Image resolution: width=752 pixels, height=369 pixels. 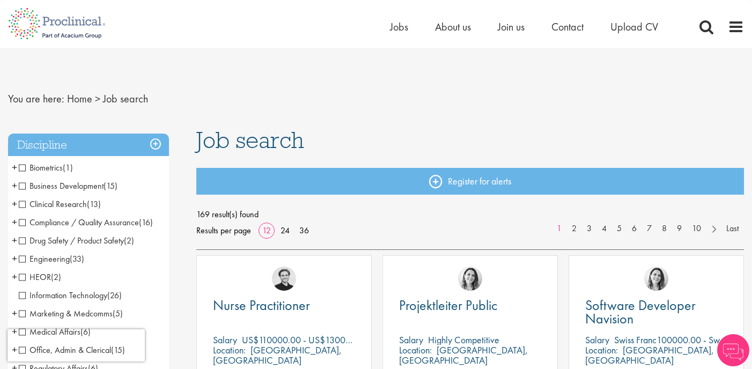 What do you see at coordinates (511, 27) in the screenshot?
I see `span: Join us` at bounding box center [511, 27].